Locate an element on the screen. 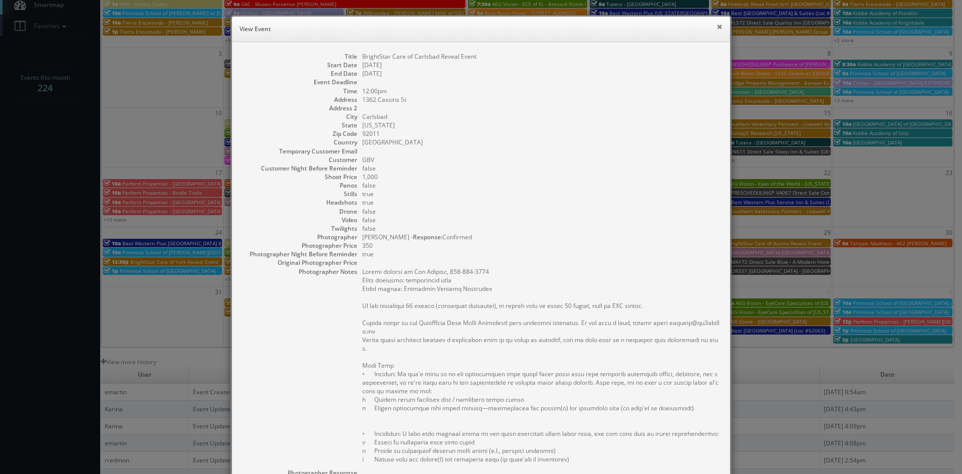 The image size is (962, 474). dt: Event Deadline is located at coordinates (300, 82).